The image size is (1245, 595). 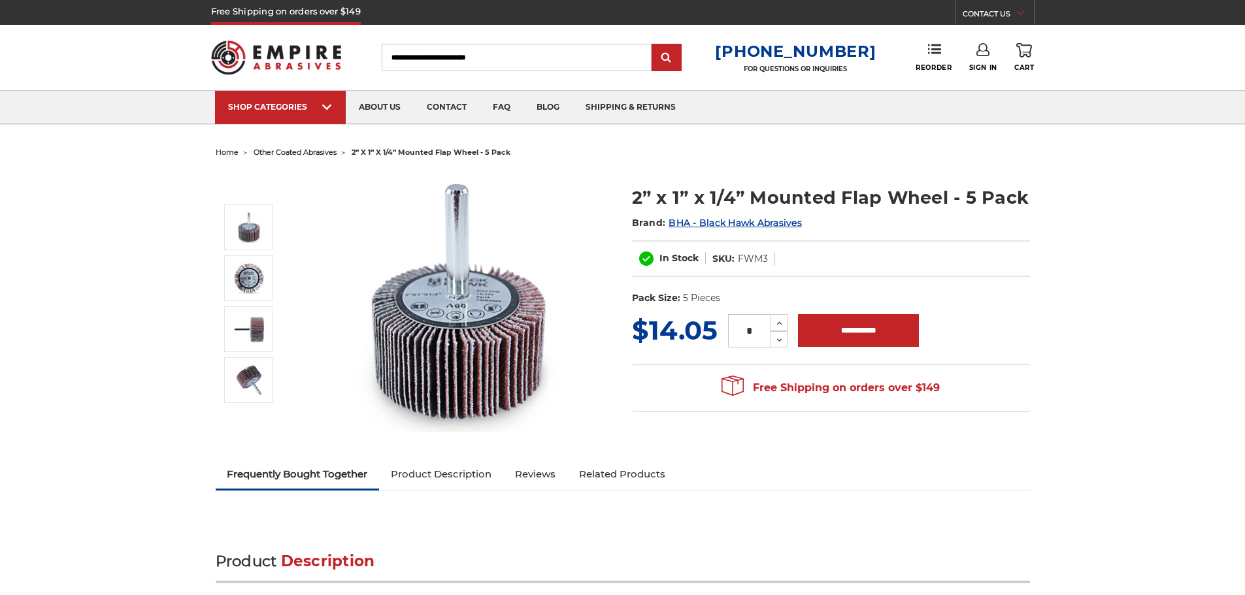 What do you see at coordinates (295, 152) in the screenshot?
I see `a: other coated abrasives` at bounding box center [295, 152].